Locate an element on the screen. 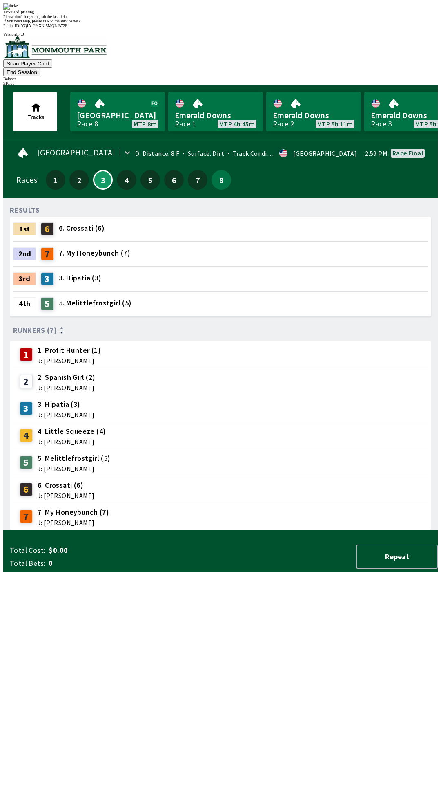 This screenshot has width=441, height=785. img: ticket is located at coordinates (11, 7).